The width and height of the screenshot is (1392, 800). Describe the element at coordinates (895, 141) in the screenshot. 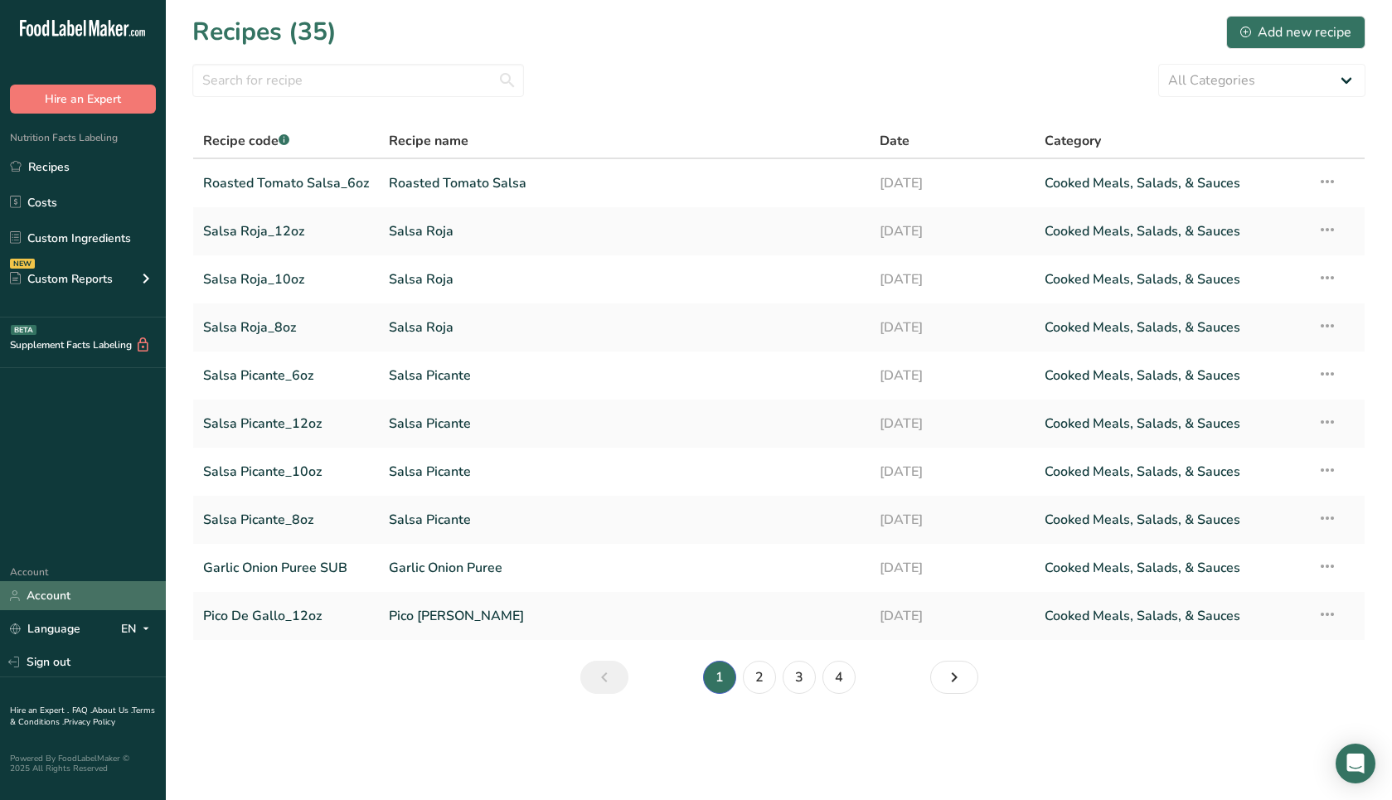

I see `span: Date` at that location.